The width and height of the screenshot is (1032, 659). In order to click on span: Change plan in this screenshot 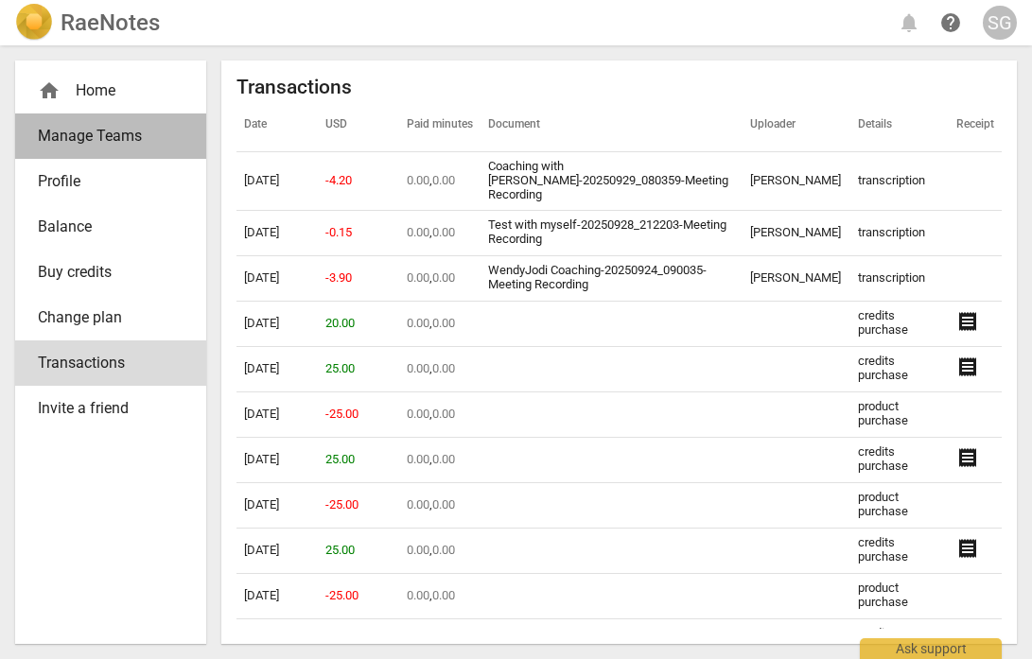, I will do `click(103, 318)`.